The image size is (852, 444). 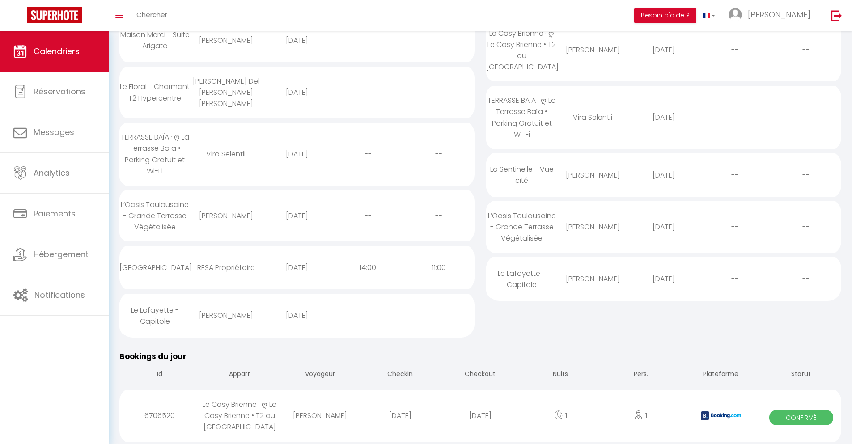 What do you see at coordinates (226, 268) in the screenshot?
I see `div: RESA Propriétaire` at bounding box center [226, 268].